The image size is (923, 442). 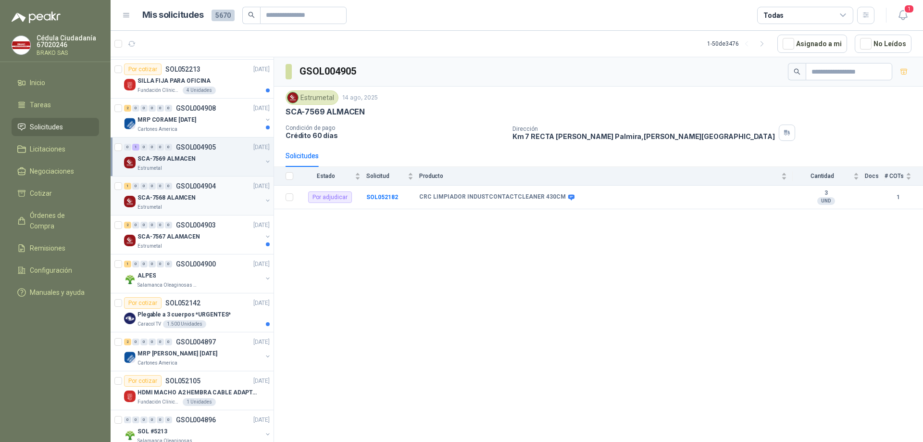 What do you see at coordinates (147, 275) in the screenshot?
I see `p: ALPES` at bounding box center [147, 275].